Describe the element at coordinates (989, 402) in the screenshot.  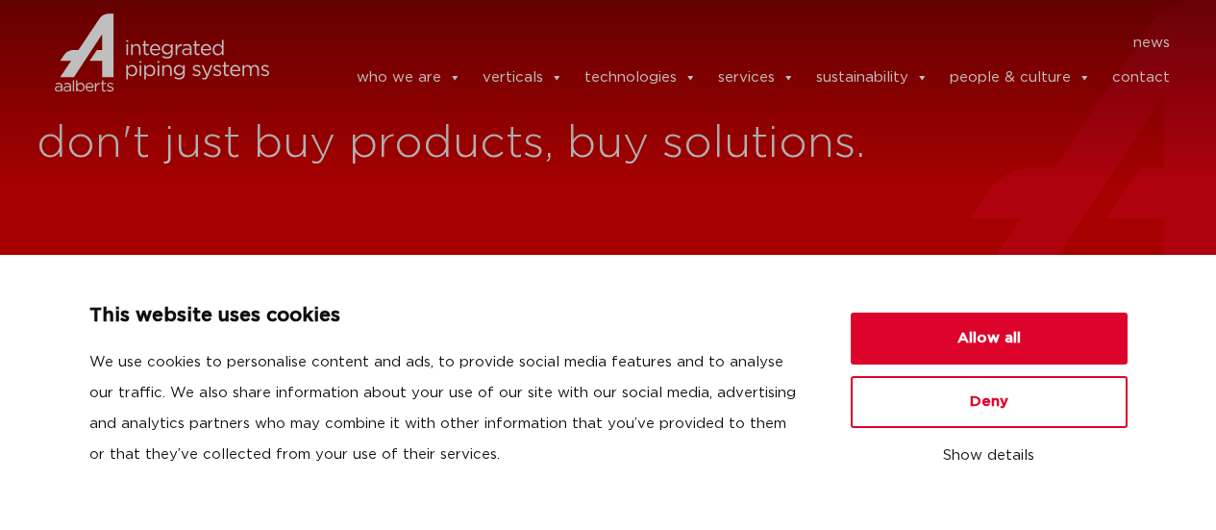
I see `button: Deny` at that location.